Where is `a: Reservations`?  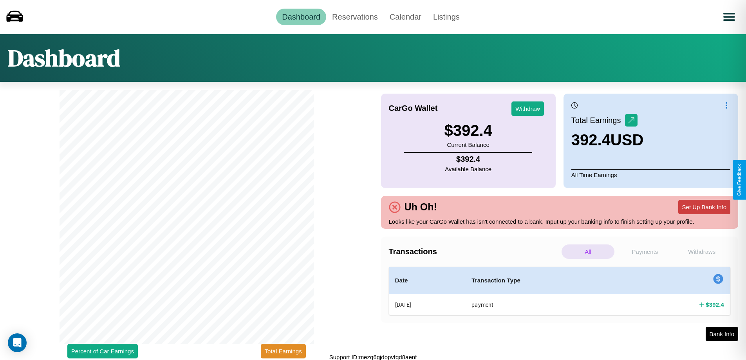
a: Reservations is located at coordinates (355, 17).